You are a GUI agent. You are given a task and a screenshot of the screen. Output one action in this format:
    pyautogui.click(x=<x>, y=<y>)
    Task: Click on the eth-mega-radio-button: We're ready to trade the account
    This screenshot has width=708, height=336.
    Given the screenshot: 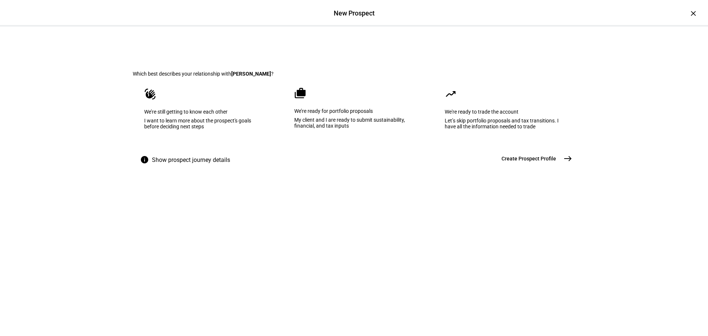 What is the action you would take?
    pyautogui.click(x=504, y=114)
    